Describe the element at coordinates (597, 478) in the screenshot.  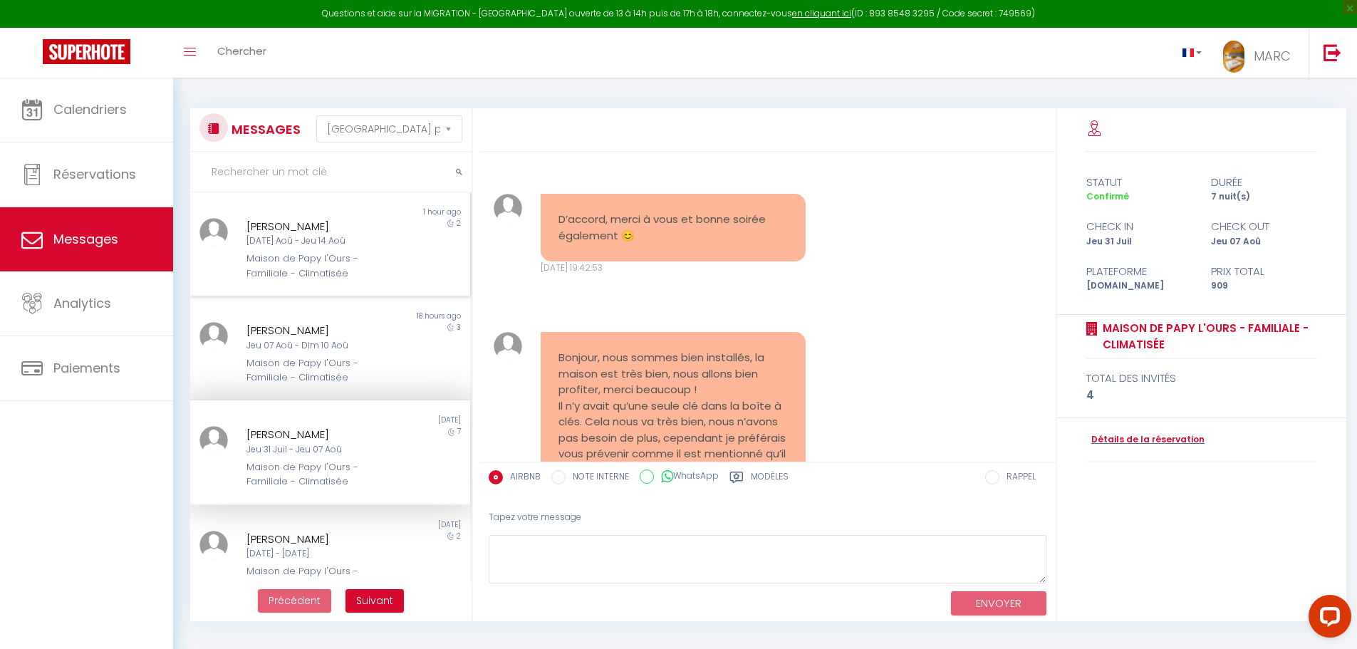
I see `label: NOTE INTERNE` at that location.